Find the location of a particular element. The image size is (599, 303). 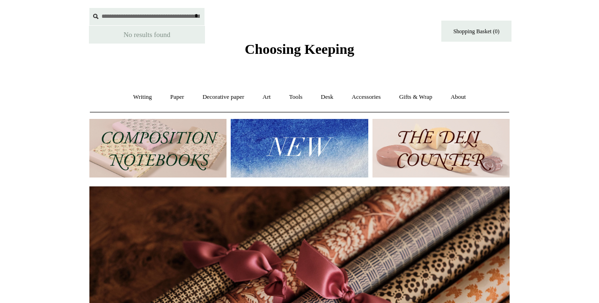

a: Shopping Basket (0) is located at coordinates (477, 31).